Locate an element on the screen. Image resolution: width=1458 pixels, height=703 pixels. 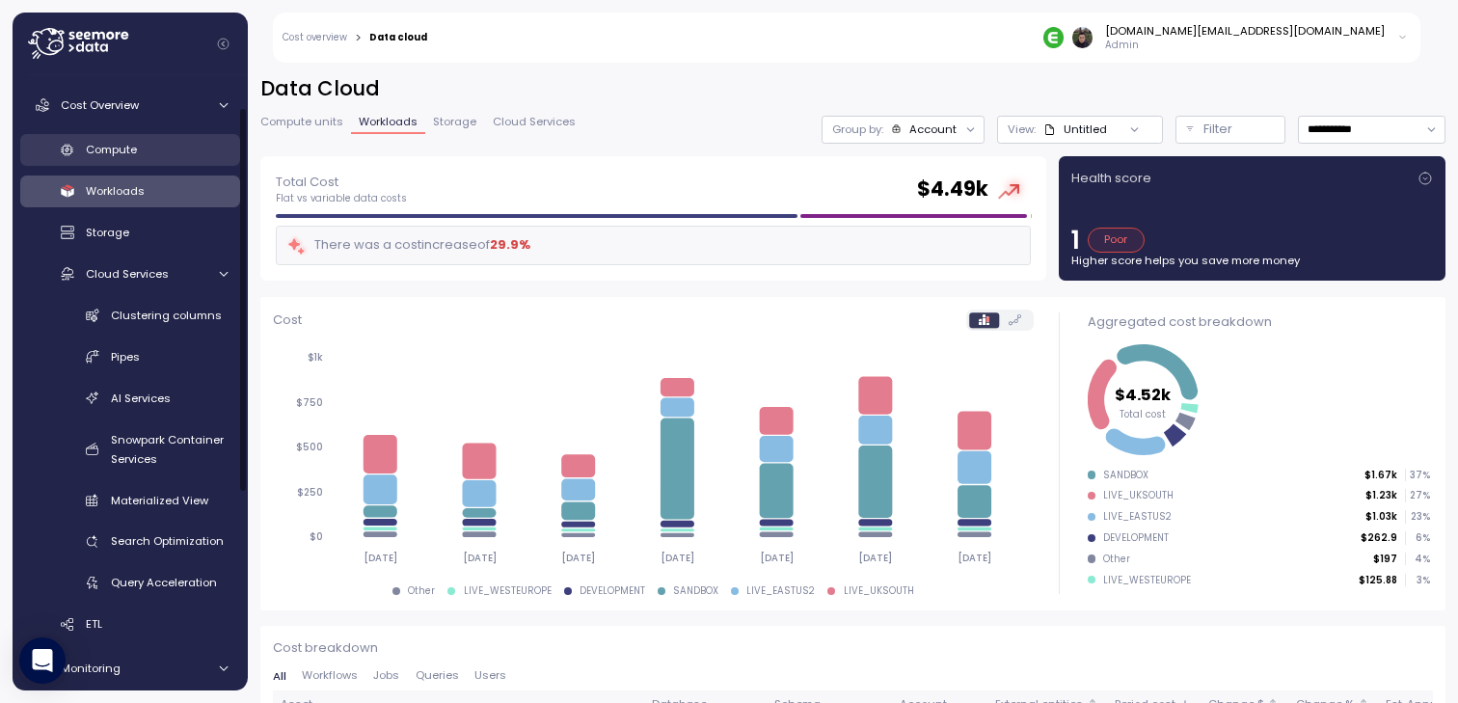
a: Search Optimization is located at coordinates (130, 541).